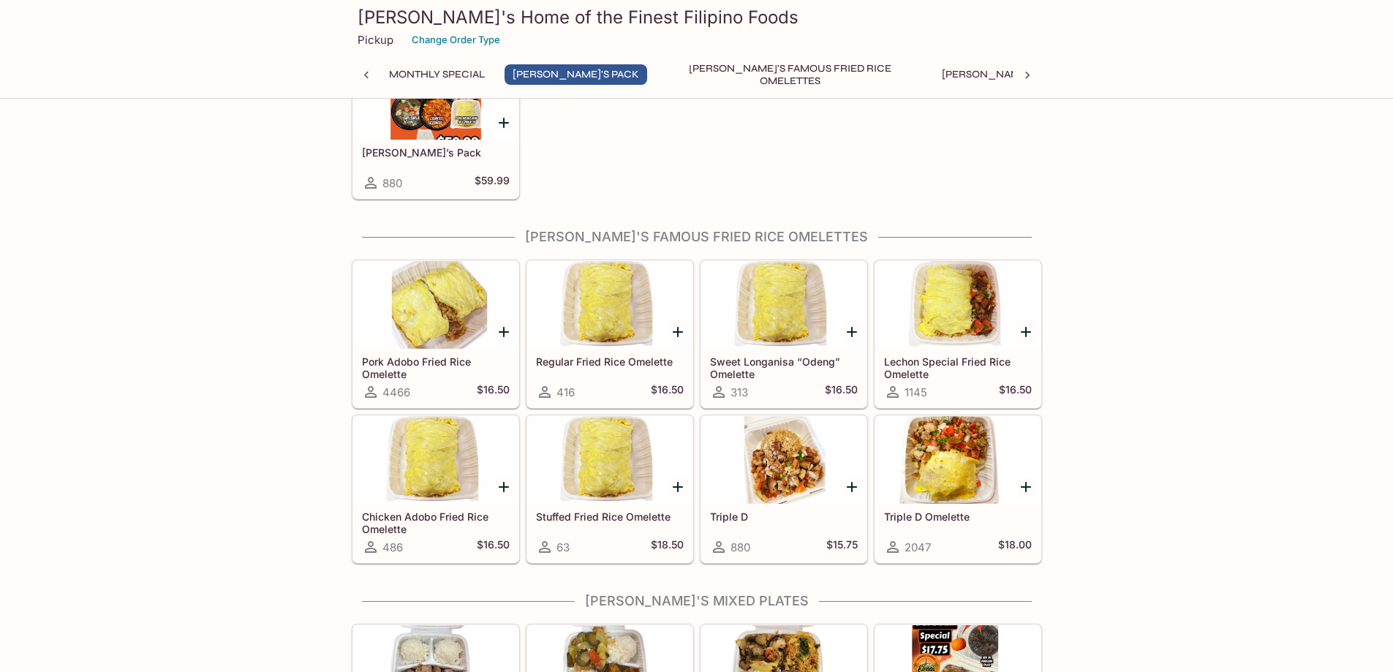  Describe the element at coordinates (852, 331) in the screenshot. I see `button: Add Sweet Longanisa “Odeng” Omelette` at that location.